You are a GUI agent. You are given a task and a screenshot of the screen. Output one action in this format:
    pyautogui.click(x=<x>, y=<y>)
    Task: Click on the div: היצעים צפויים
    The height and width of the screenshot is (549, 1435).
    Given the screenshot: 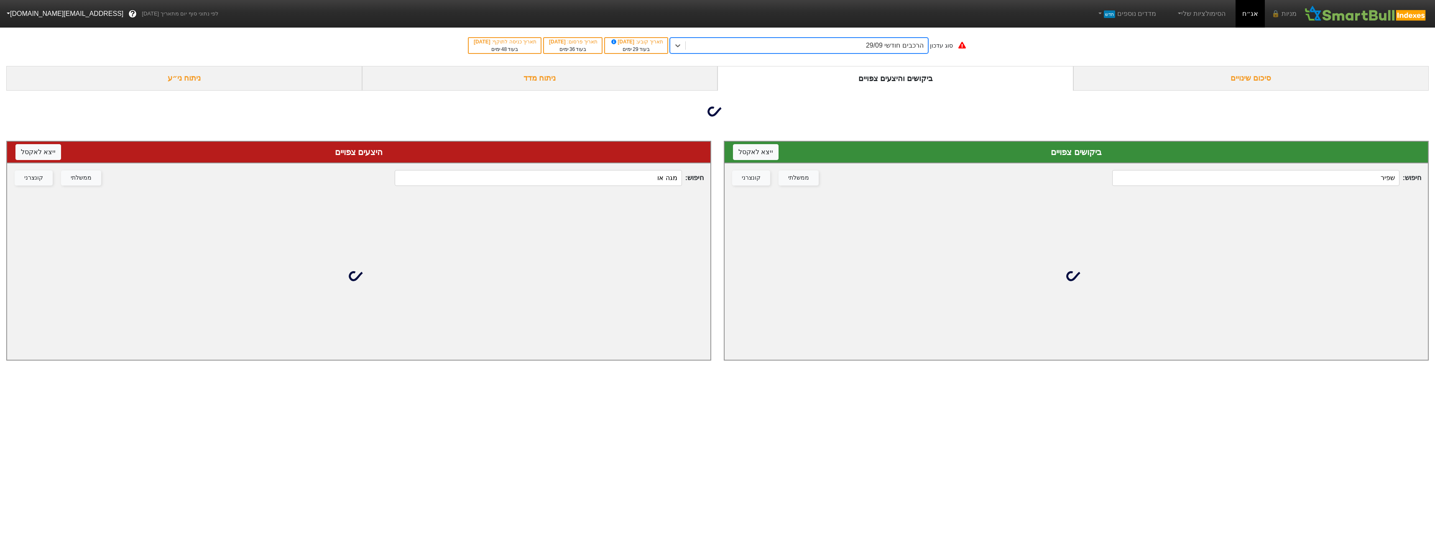 What is the action you would take?
    pyautogui.click(x=359, y=152)
    